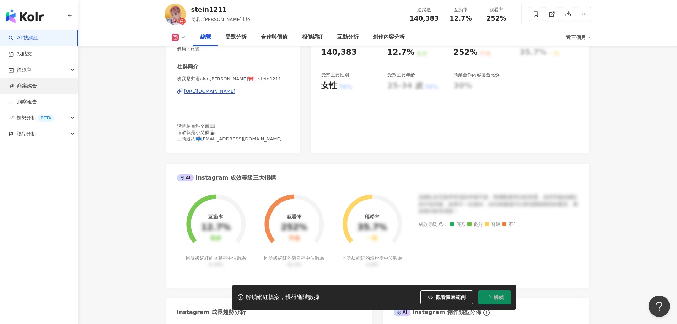  What do you see at coordinates (25, 16) in the screenshot?
I see `img: logo` at bounding box center [25, 16].